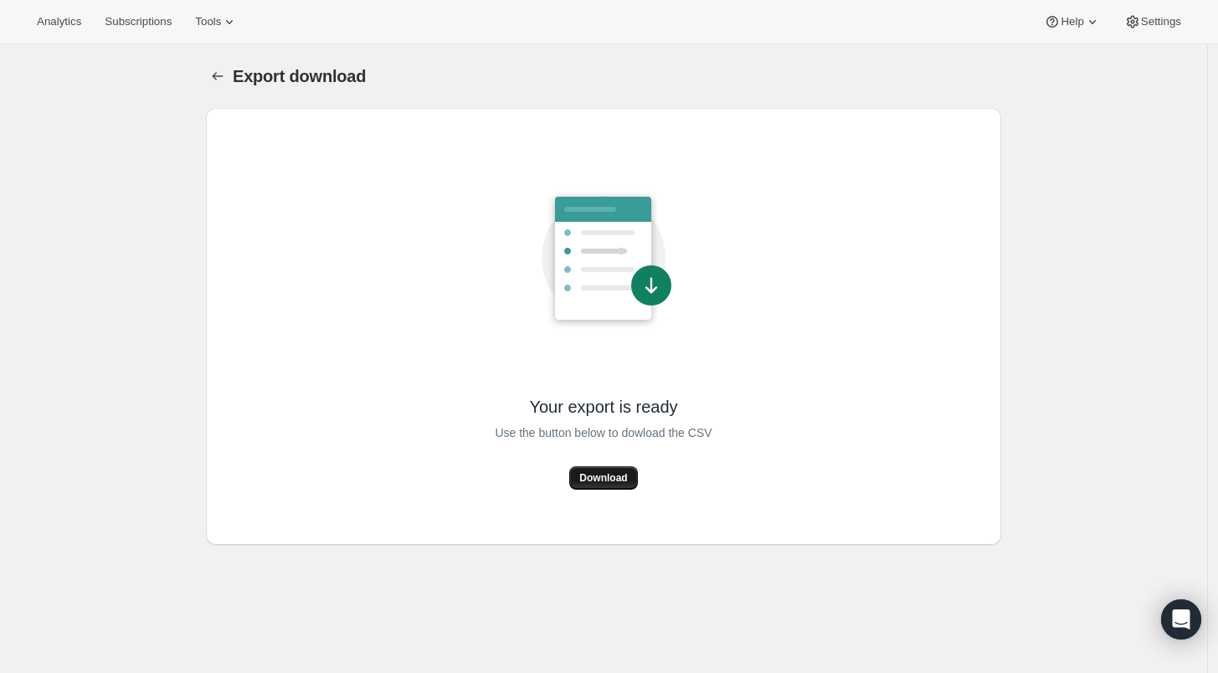  Describe the element at coordinates (138, 22) in the screenshot. I see `button: Subscriptions` at that location.